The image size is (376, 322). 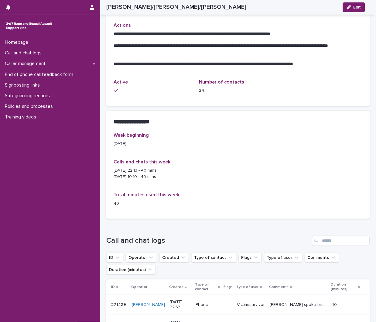 What do you see at coordinates (208, 241) in the screenshot?
I see `h1: Call and chat logs` at bounding box center [208, 241].